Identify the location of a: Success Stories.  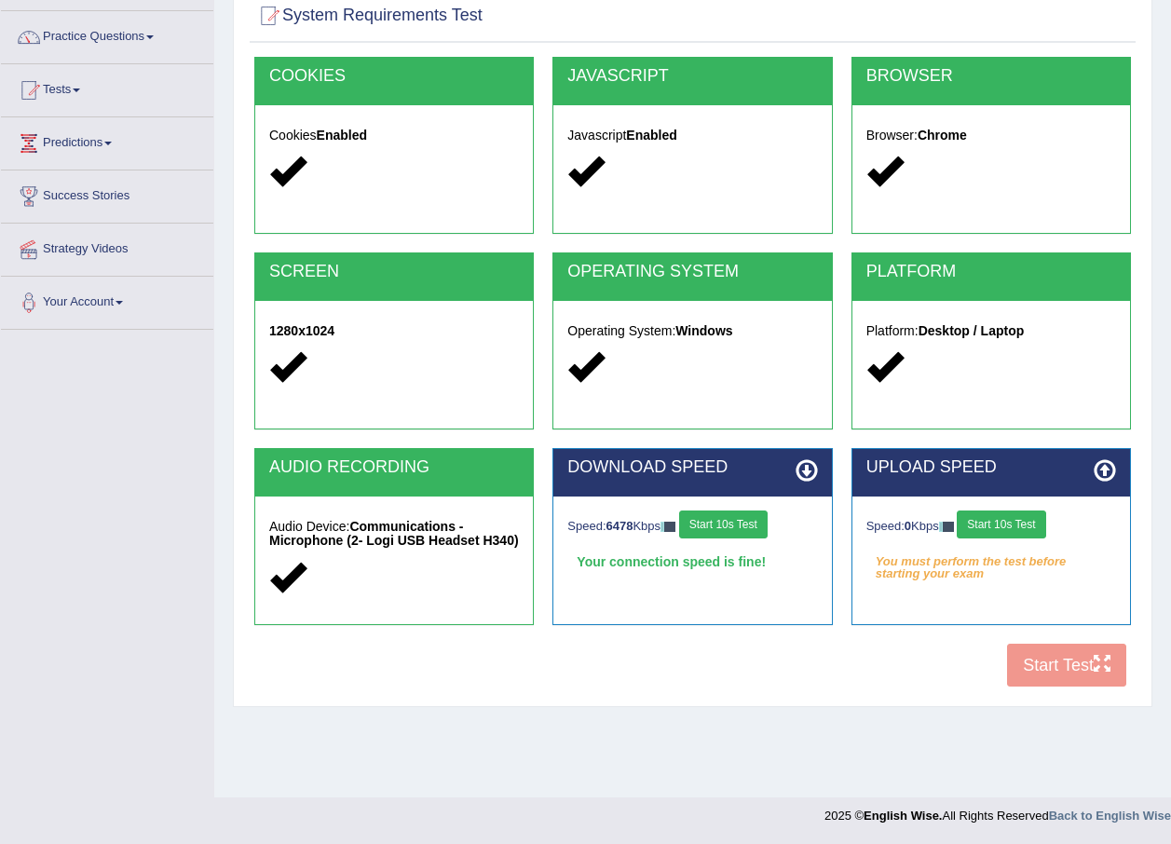
(107, 194).